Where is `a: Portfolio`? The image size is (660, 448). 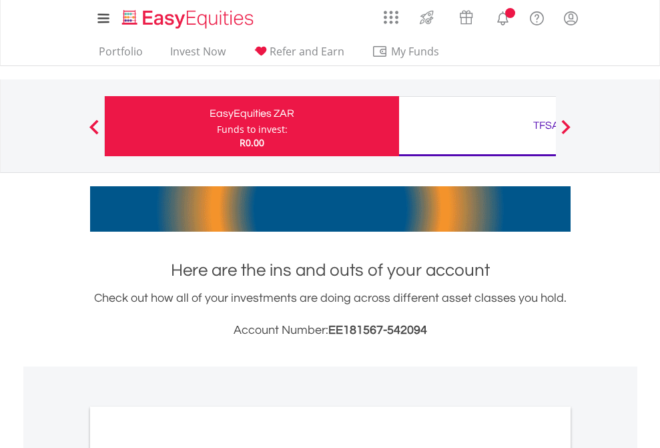
a: Portfolio is located at coordinates (121, 55).